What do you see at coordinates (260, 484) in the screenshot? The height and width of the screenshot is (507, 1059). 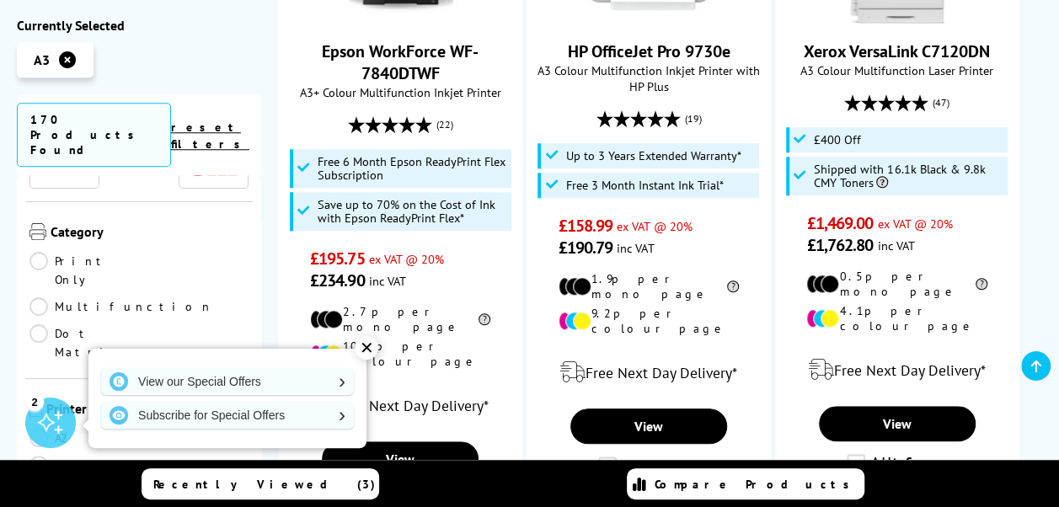 I see `a: Recently Viewed (3)` at bounding box center [260, 484].